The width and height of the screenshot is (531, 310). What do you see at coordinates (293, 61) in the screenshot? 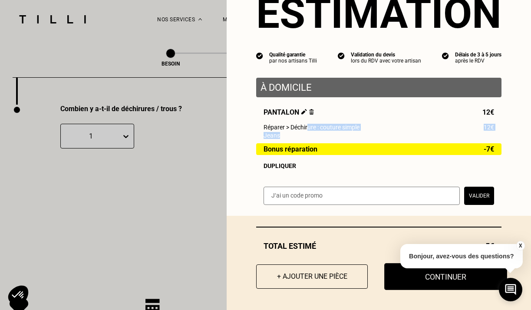
I see `div: par nos artisans Tilli` at bounding box center [293, 61].